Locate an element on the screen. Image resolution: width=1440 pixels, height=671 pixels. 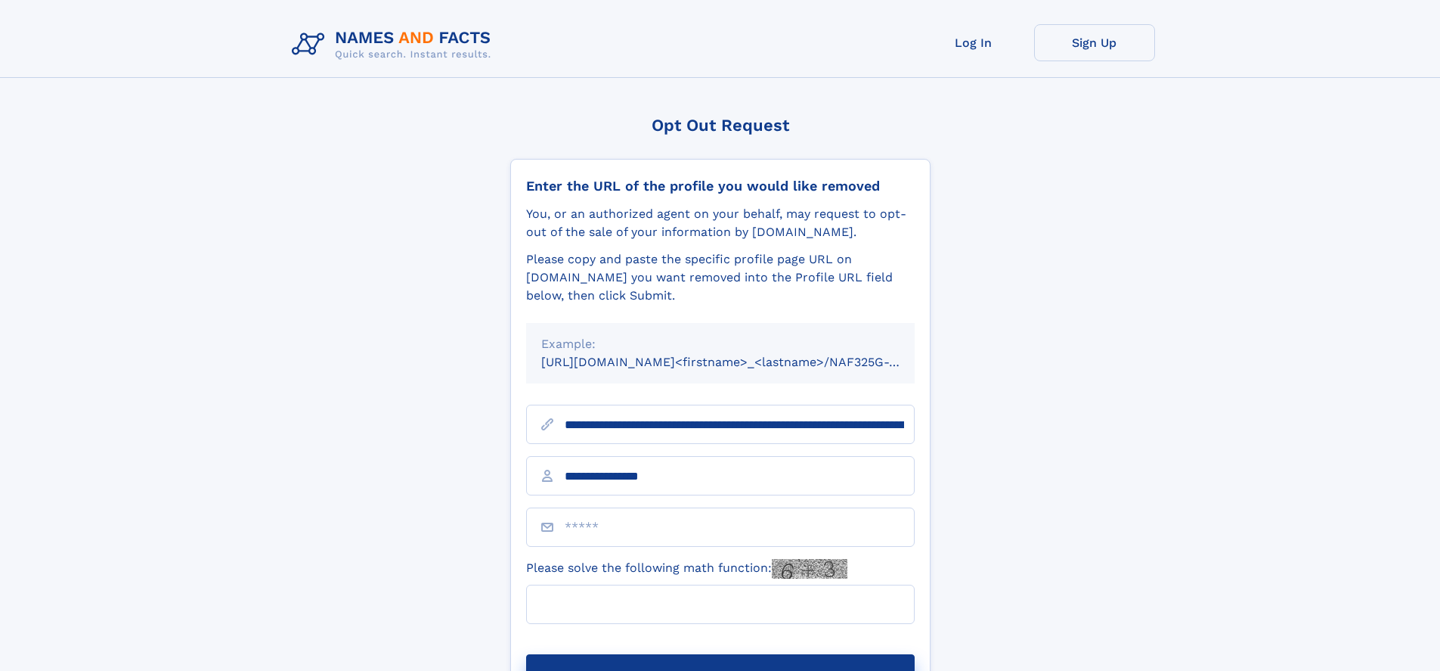
div: Opt Out Request is located at coordinates (720, 125).